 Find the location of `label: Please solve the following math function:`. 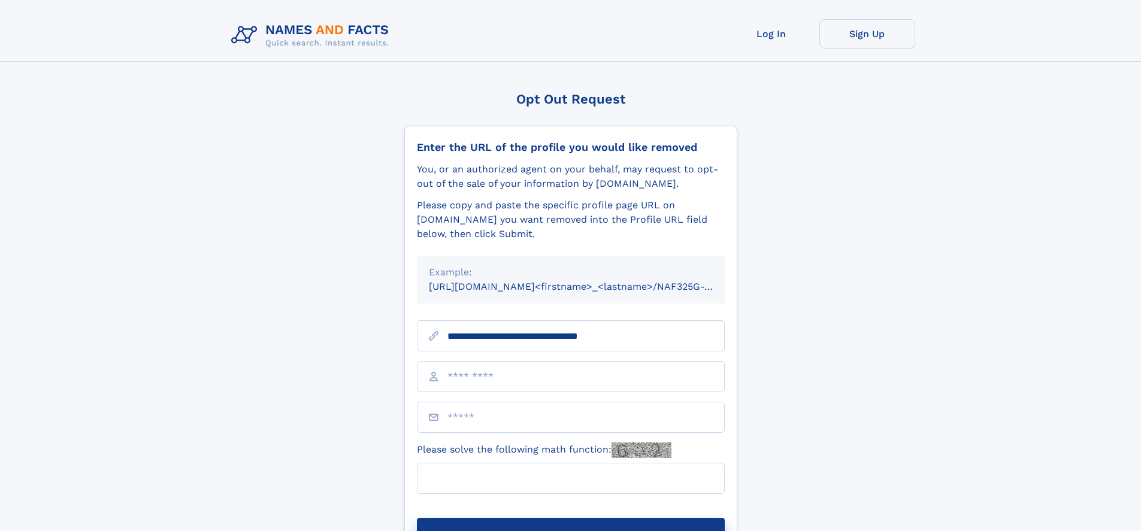

label: Please solve the following math function: is located at coordinates (544, 450).